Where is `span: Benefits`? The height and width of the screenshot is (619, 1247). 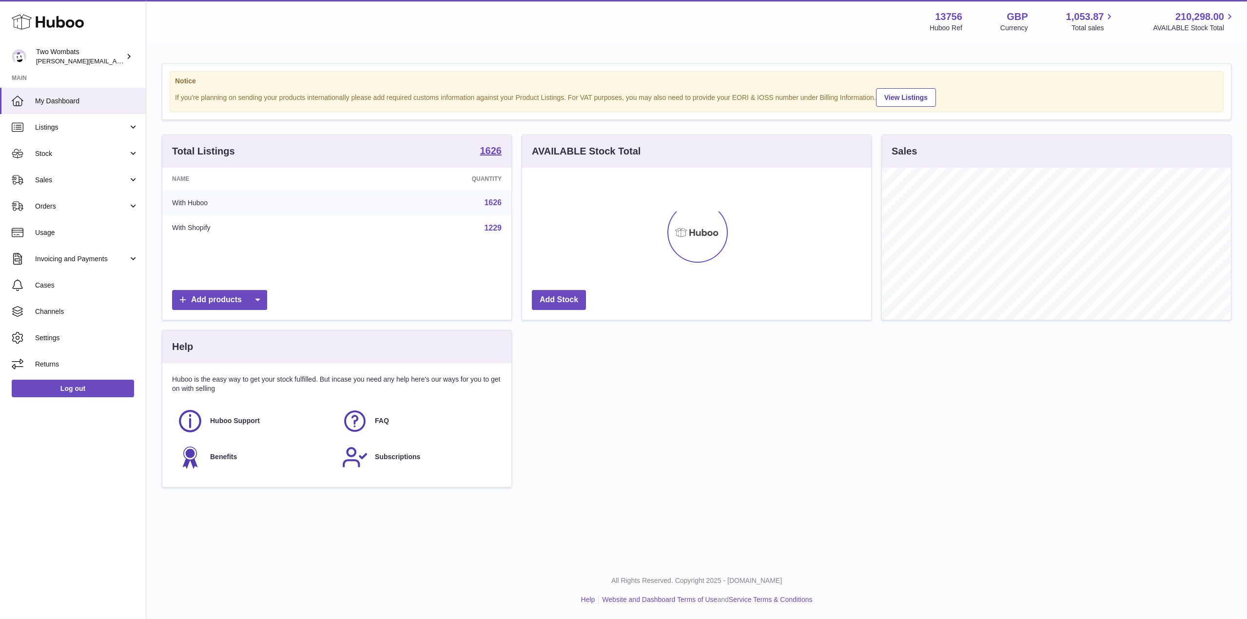
span: Benefits is located at coordinates (223, 457).